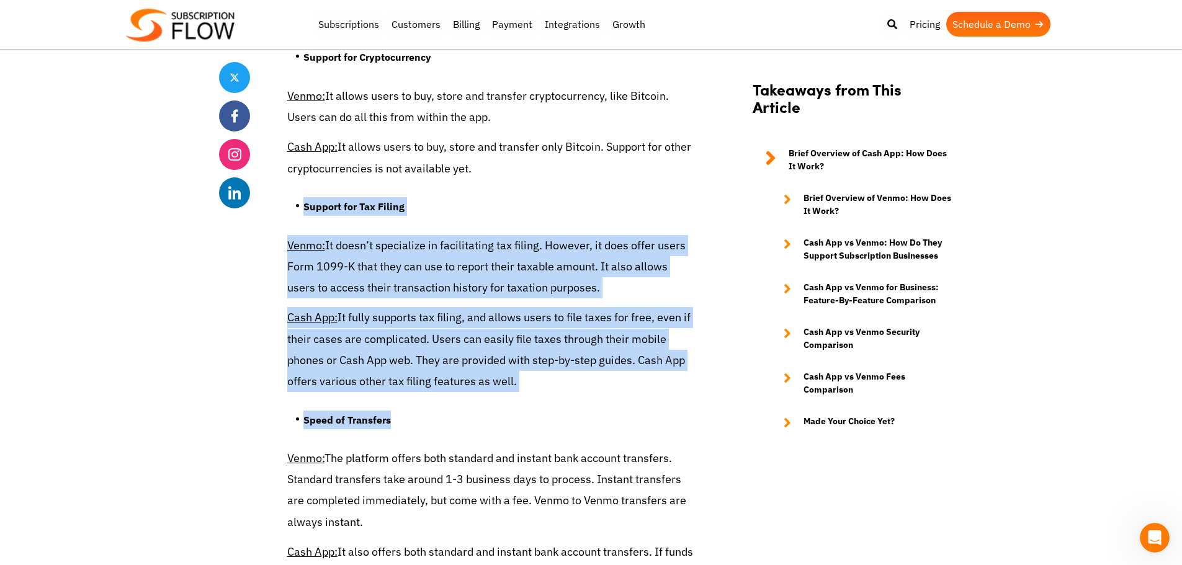  Describe the element at coordinates (492, 158) in the screenshot. I see `p: It allows users to buy, store and transfer only Bitcoin. Support for other cryptocurrencies is no...` at that location.